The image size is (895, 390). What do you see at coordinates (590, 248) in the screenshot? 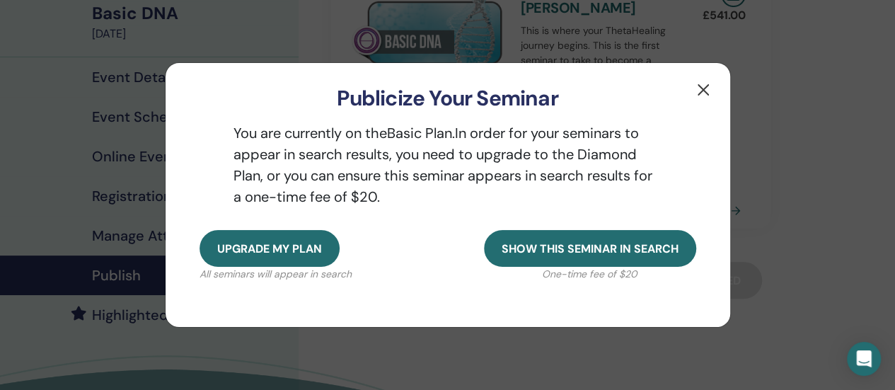
I see `button: Show this seminar in search` at bounding box center [590, 248].